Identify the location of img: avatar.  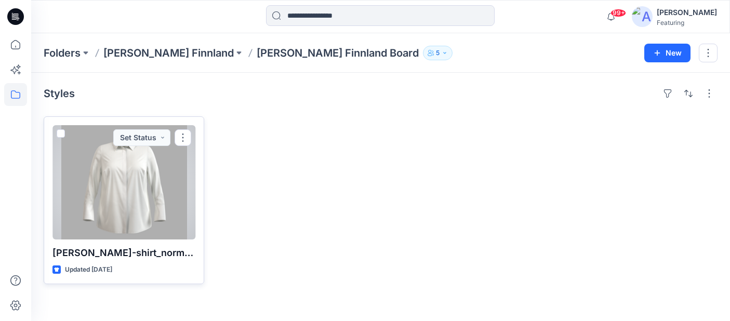
(642, 17).